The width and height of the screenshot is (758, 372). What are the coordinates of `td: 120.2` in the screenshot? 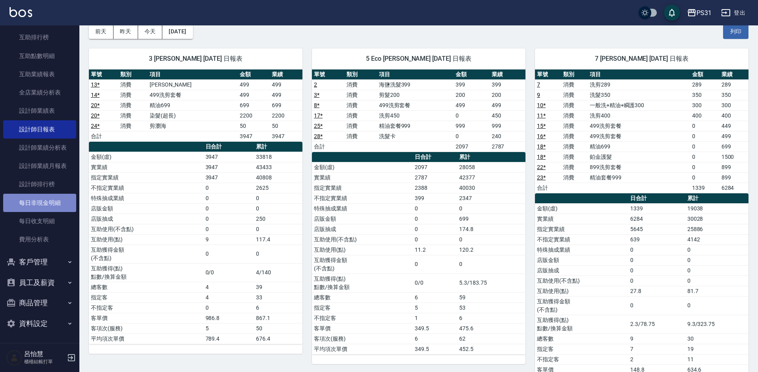 It's located at (492, 250).